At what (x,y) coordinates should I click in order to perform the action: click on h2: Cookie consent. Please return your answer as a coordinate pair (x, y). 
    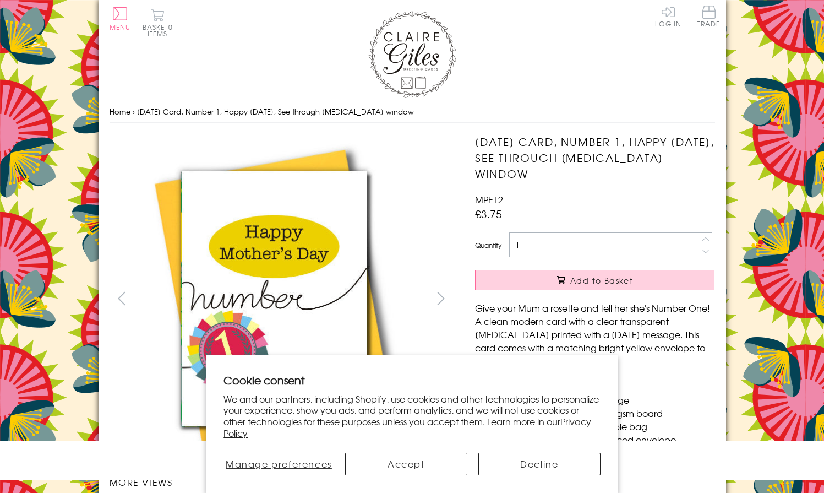
    Looking at the image, I should click on (412, 380).